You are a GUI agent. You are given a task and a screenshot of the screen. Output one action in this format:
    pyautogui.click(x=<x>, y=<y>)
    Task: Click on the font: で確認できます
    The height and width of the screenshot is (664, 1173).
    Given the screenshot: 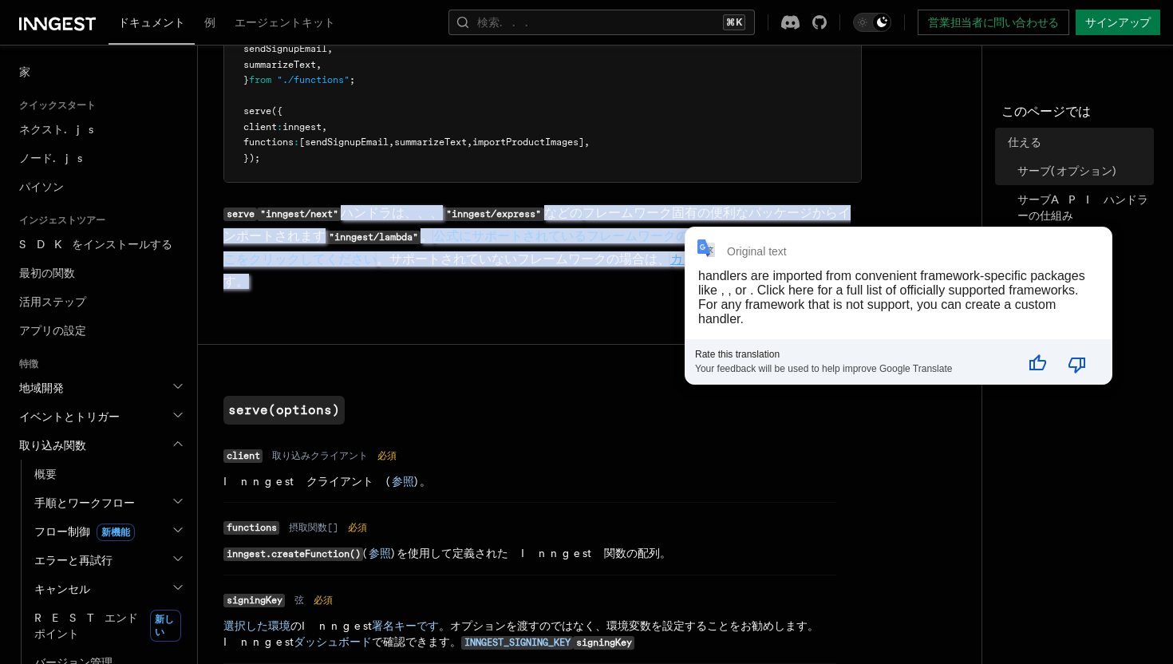 What is the action you would take?
    pyautogui.click(x=411, y=641)
    